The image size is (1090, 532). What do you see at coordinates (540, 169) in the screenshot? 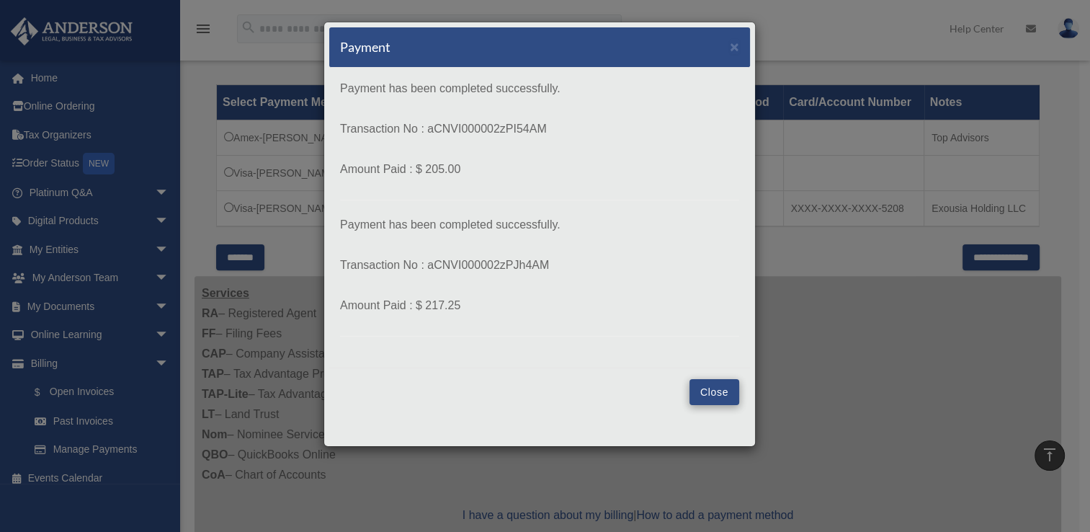
I see `p: Amount Paid : $ 205.00` at bounding box center [540, 169].